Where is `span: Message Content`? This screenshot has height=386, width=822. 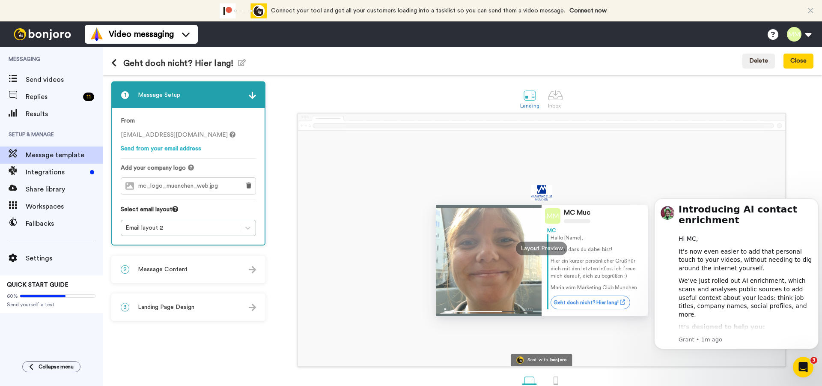
span: Message Content is located at coordinates (163, 269).